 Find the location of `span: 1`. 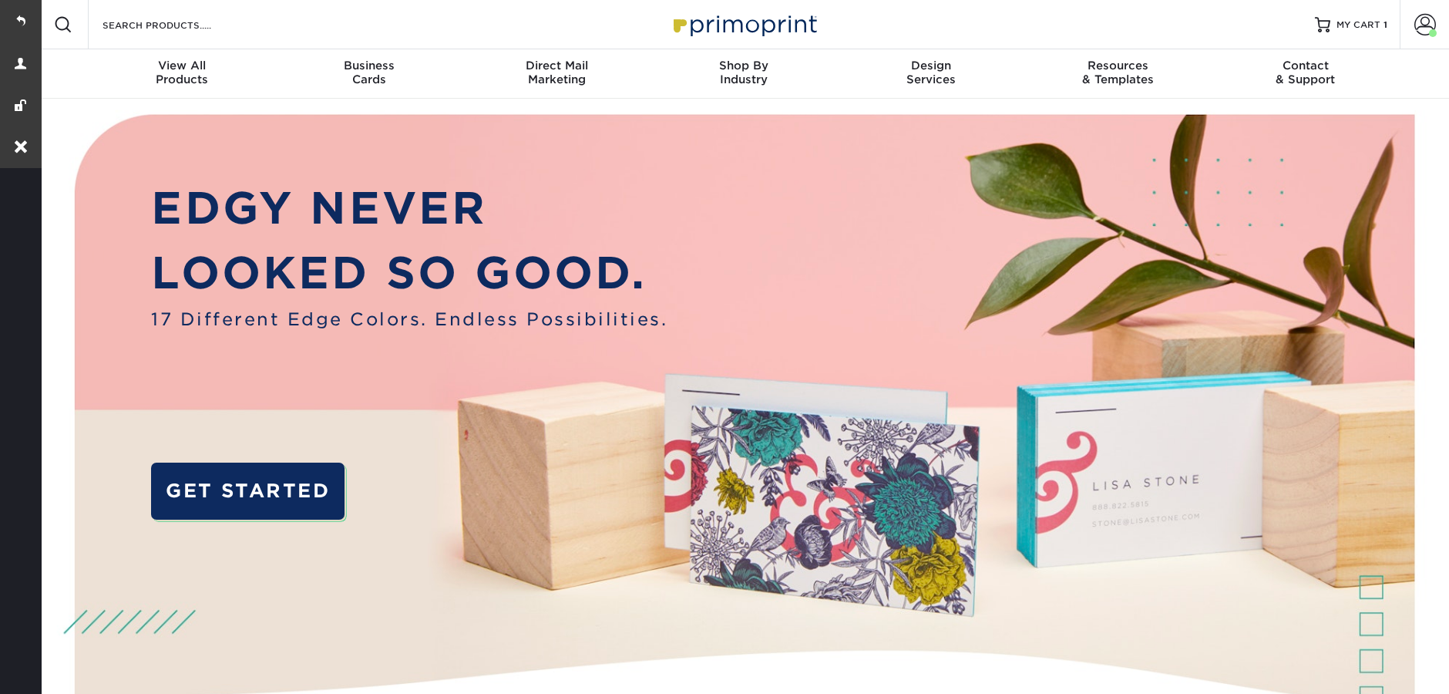

span: 1 is located at coordinates (1385, 25).